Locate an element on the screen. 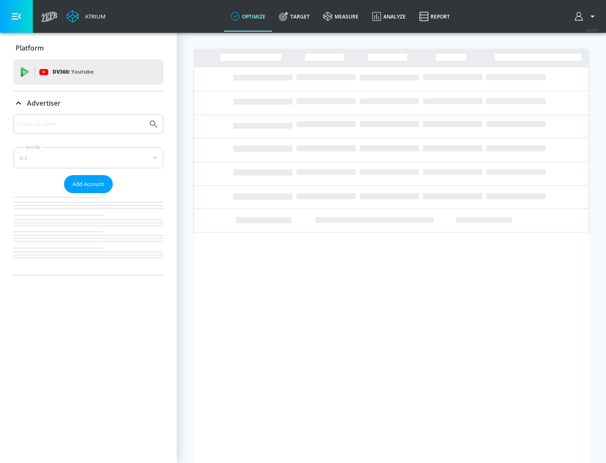 The image size is (606, 463). a: Report is located at coordinates (434, 16).